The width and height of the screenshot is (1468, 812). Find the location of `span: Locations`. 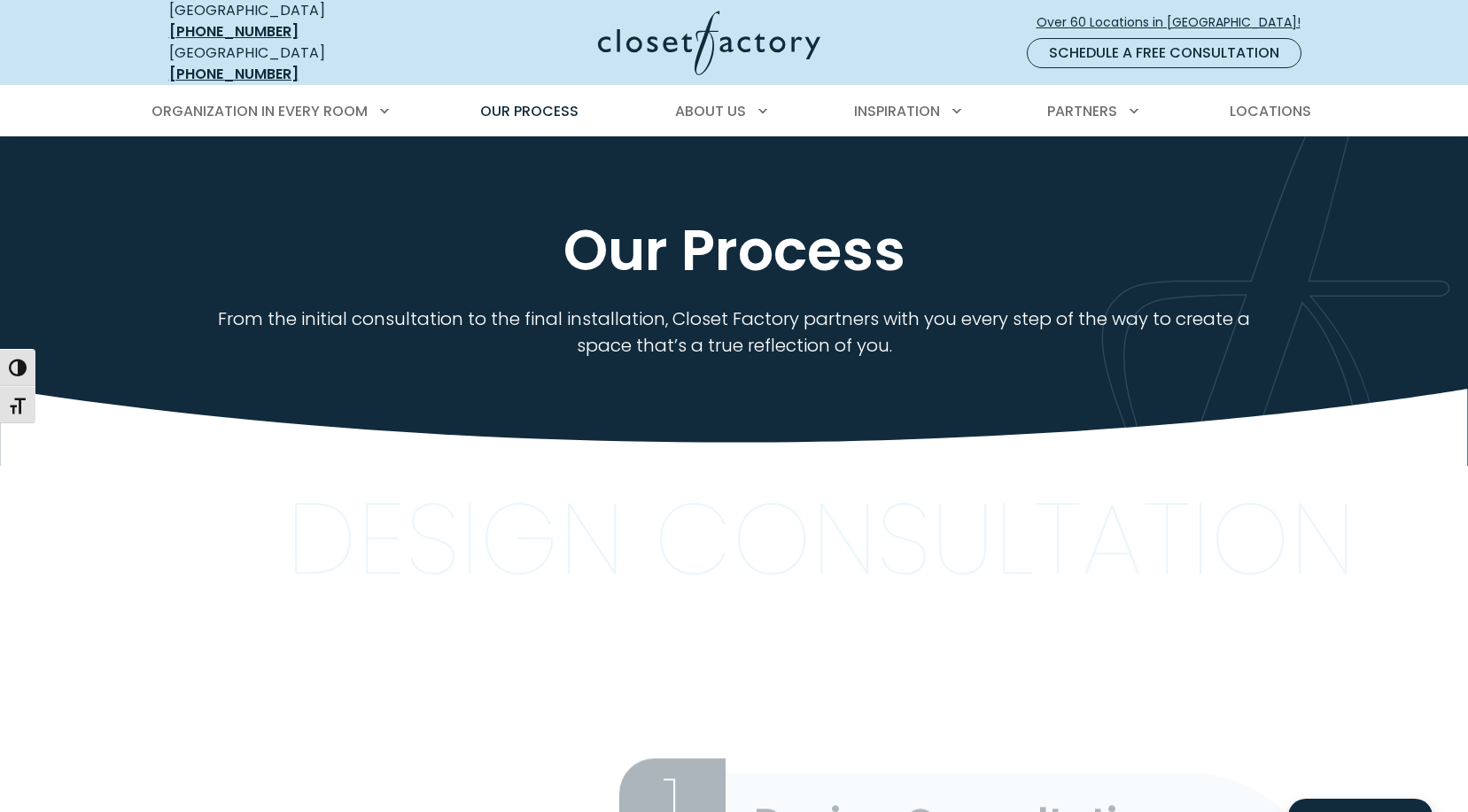

span: Locations is located at coordinates (1271, 110).